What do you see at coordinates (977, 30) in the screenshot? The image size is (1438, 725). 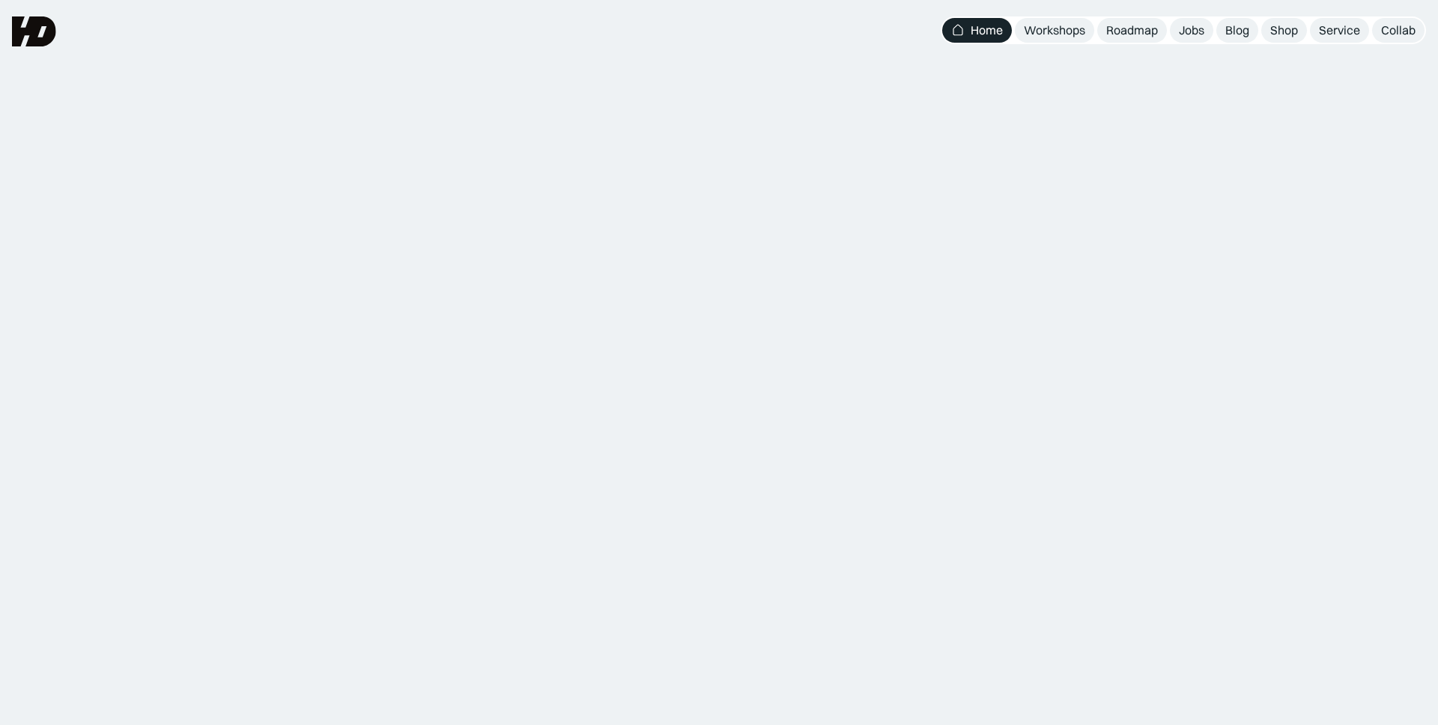 I see `a: Home` at bounding box center [977, 30].